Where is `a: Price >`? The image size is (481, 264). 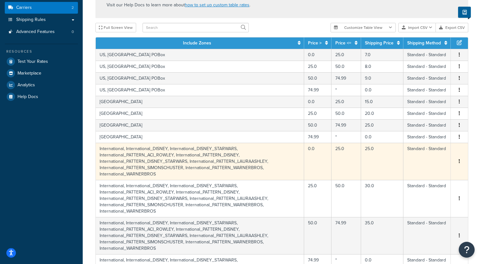 a: Price > is located at coordinates (314, 43).